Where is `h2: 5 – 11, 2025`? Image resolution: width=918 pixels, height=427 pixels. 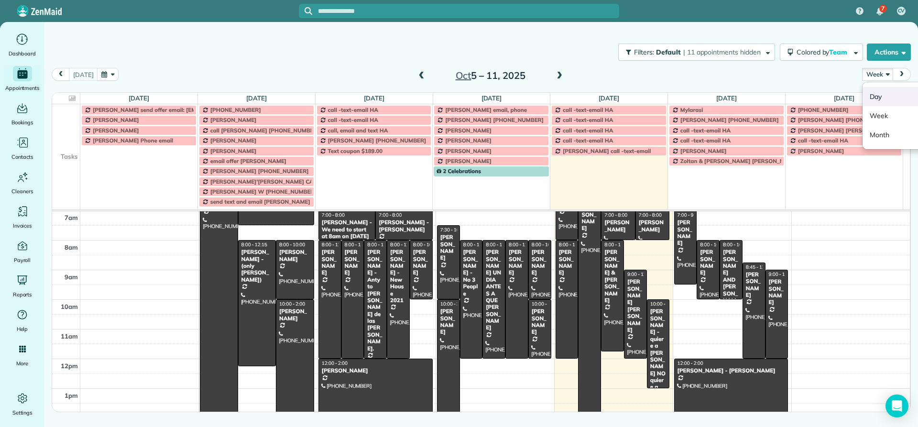
h2: 5 – 11, 2025 is located at coordinates (491, 76).